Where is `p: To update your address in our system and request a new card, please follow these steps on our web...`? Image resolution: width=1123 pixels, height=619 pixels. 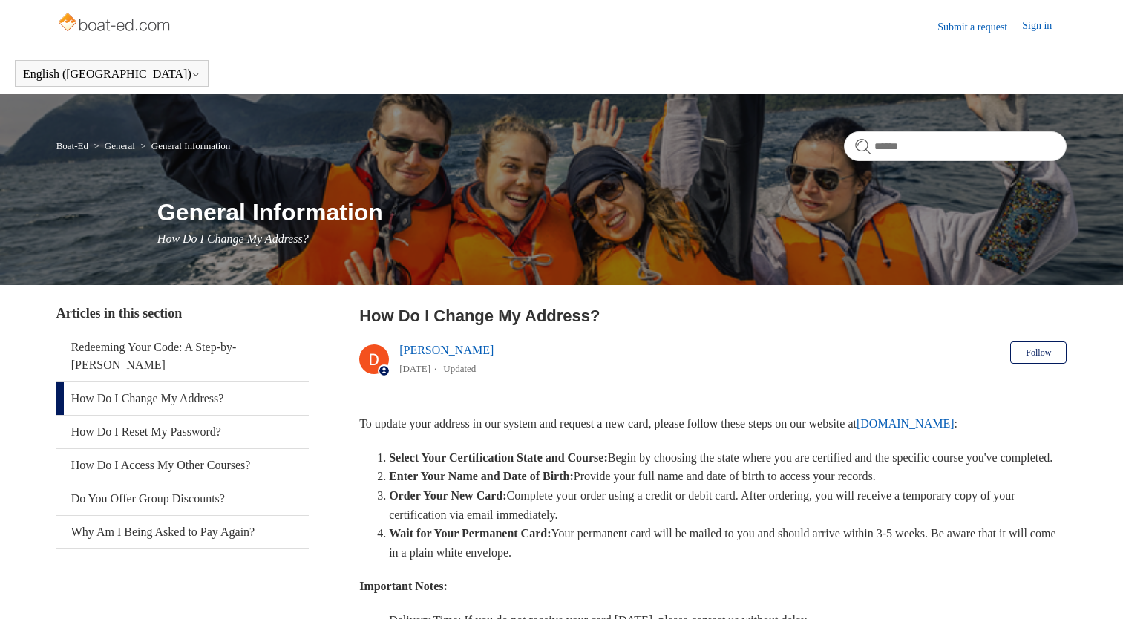
p: To update your address in our system and request a new card, please follow these steps on our web... is located at coordinates (712, 424).